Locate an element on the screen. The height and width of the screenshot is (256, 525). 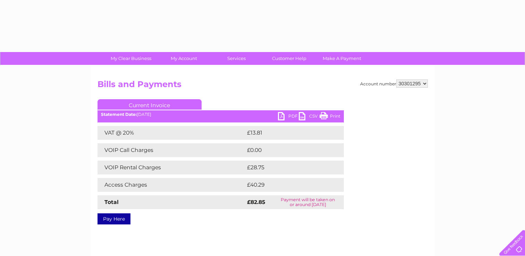
a: Current Invoice is located at coordinates (149, 104).